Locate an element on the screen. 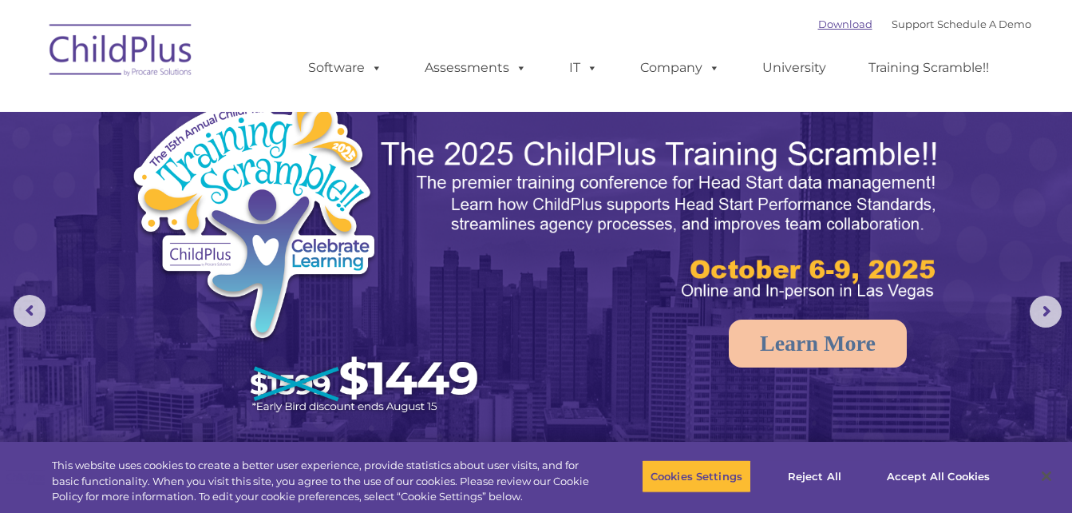 The width and height of the screenshot is (1072, 513). span: Phone number is located at coordinates (255, 176).